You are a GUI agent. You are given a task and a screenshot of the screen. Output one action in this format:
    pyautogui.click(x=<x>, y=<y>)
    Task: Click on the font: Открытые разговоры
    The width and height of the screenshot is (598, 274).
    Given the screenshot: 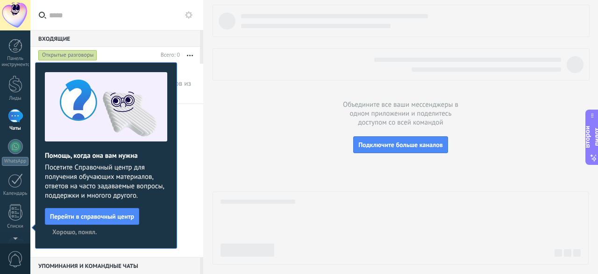 What is the action you would take?
    pyautogui.click(x=68, y=55)
    